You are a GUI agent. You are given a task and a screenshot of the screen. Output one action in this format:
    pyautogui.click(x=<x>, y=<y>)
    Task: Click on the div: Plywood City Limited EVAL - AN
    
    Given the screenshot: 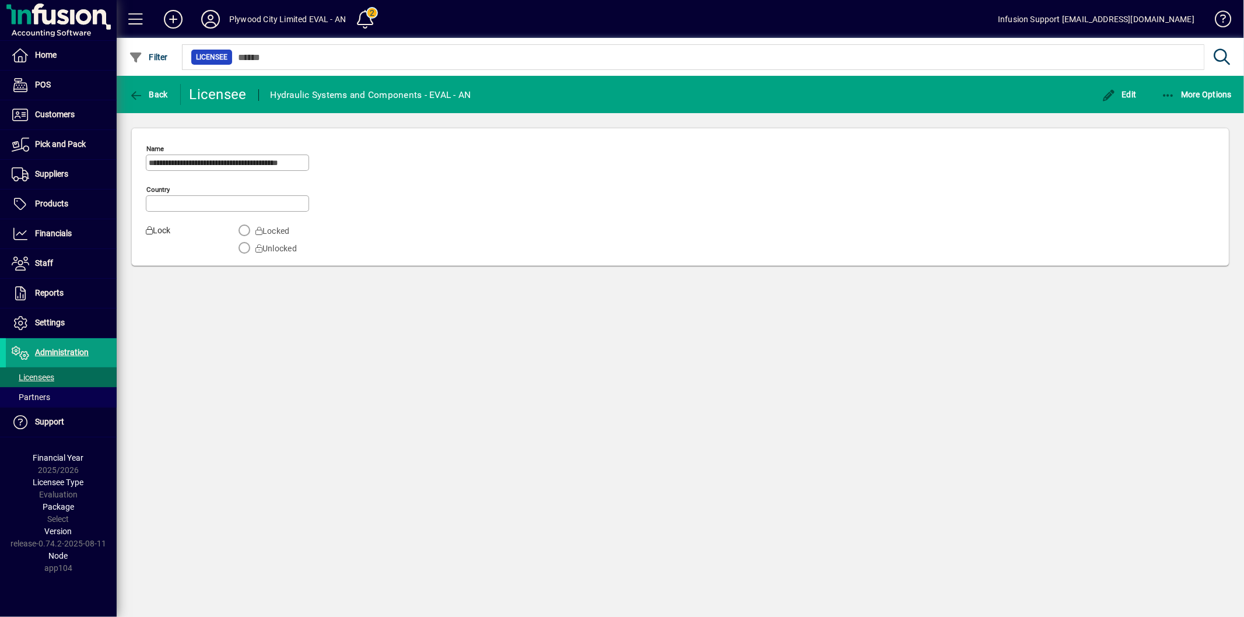 What is the action you would take?
    pyautogui.click(x=287, y=19)
    